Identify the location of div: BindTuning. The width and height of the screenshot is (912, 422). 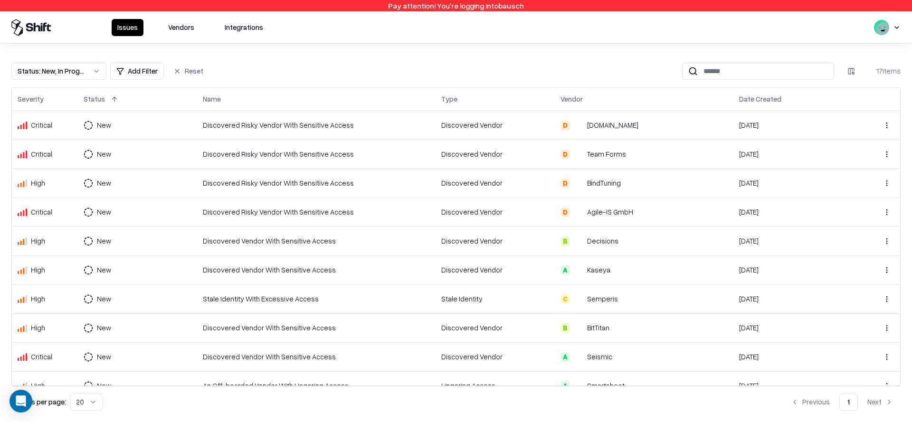
(604, 183).